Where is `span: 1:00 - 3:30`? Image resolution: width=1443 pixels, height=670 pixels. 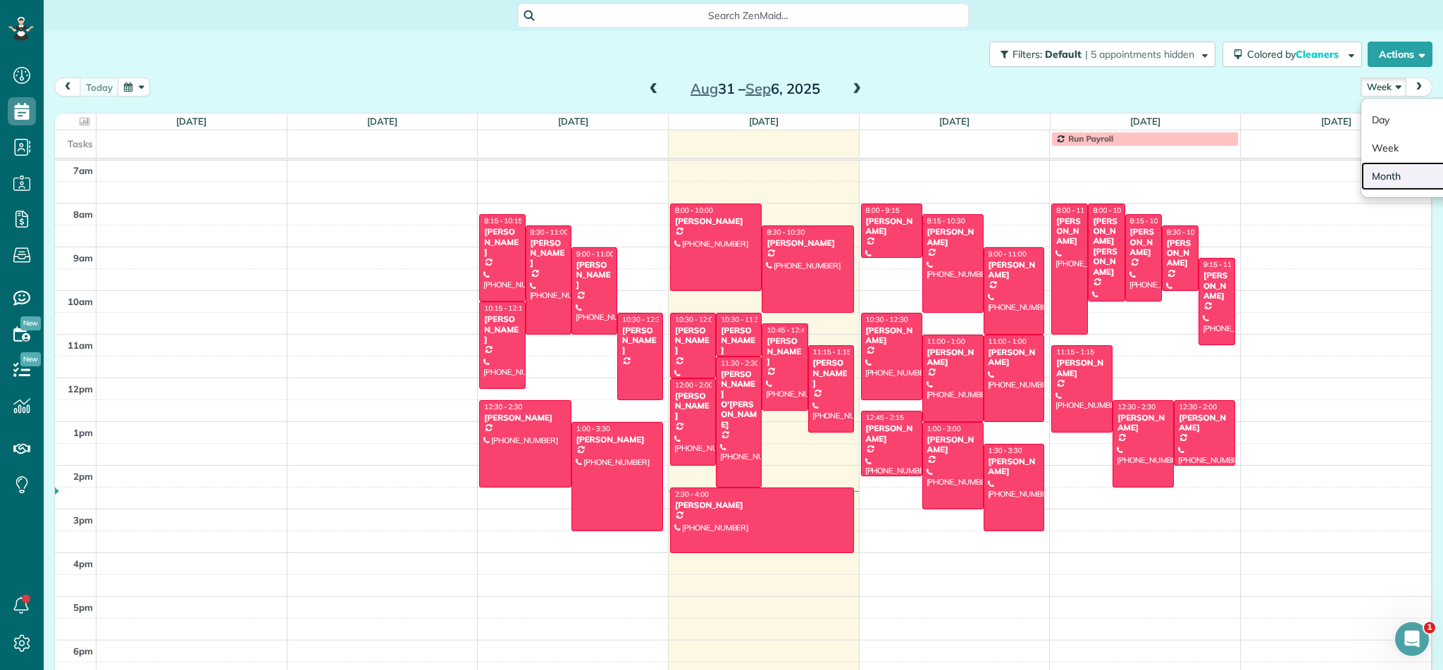
span: 1:00 - 3:30 is located at coordinates (593, 428).